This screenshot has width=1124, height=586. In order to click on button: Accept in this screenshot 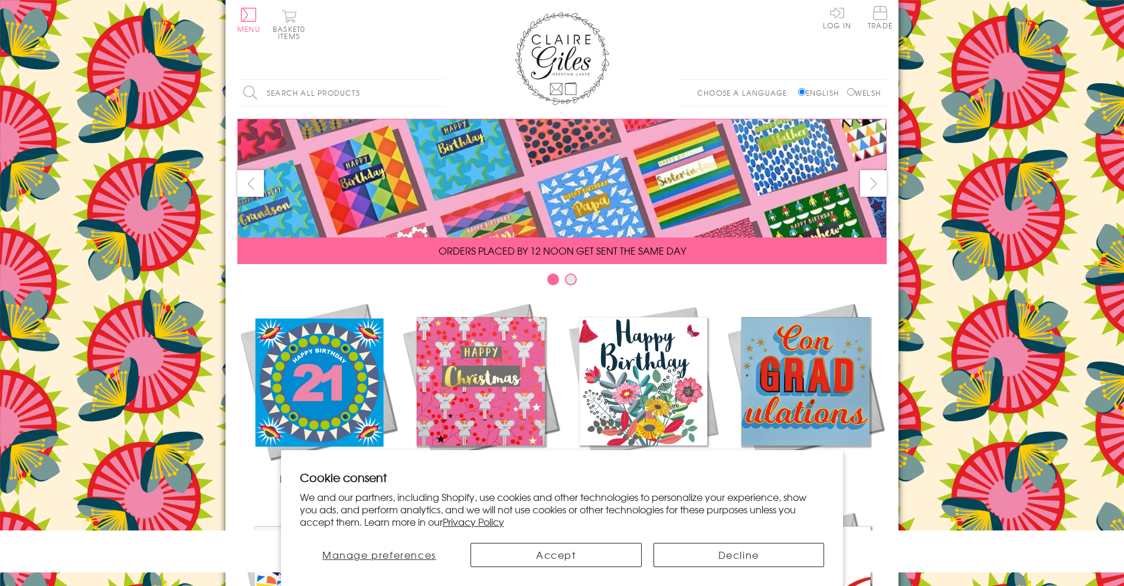, I will do `click(556, 554)`.